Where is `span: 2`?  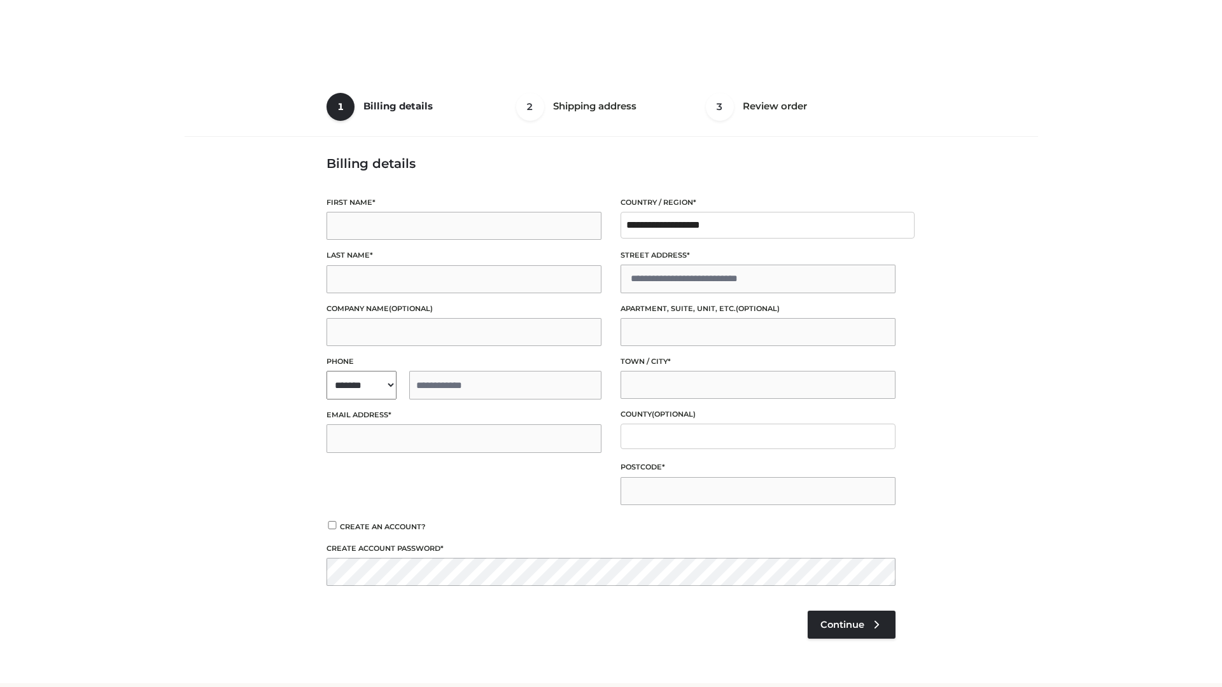
span: 2 is located at coordinates (530, 107).